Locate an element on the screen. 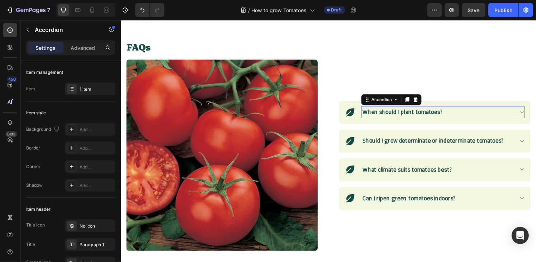 This screenshot has height=262, width=536. div: No icon is located at coordinates (96, 226).